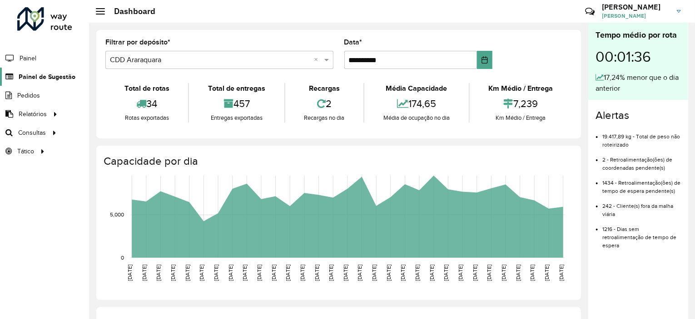  What do you see at coordinates (236, 118) in the screenshot?
I see `div: Entregas exportadas` at bounding box center [236, 118].